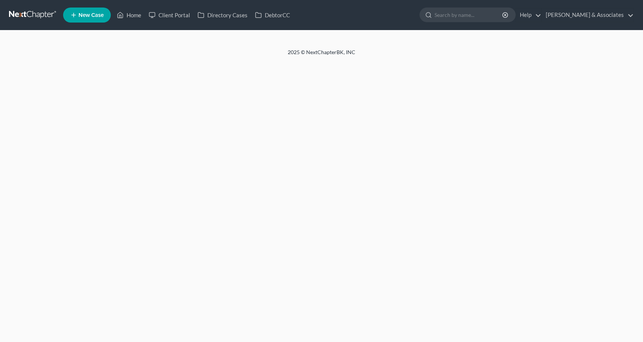 This screenshot has width=643, height=342. I want to click on input: Search by name..., so click(469, 15).